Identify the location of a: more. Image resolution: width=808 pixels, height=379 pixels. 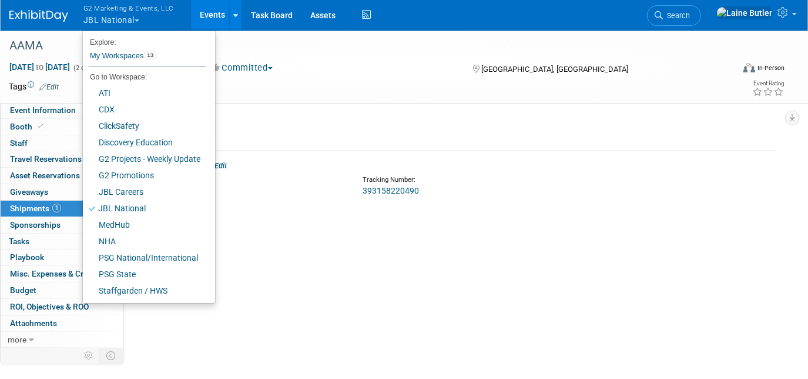
(62, 339).